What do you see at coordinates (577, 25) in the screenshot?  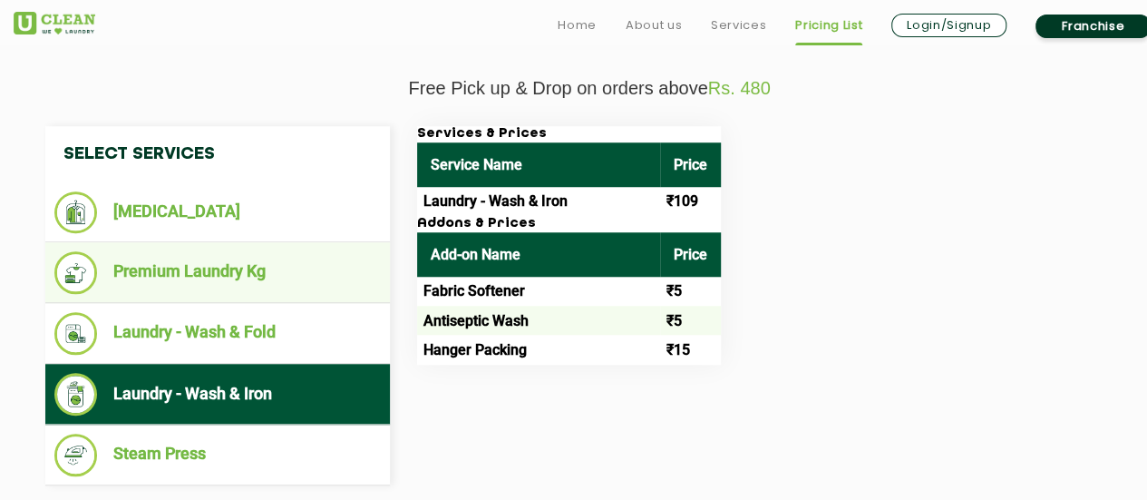 I see `a: Home` at bounding box center [577, 25].